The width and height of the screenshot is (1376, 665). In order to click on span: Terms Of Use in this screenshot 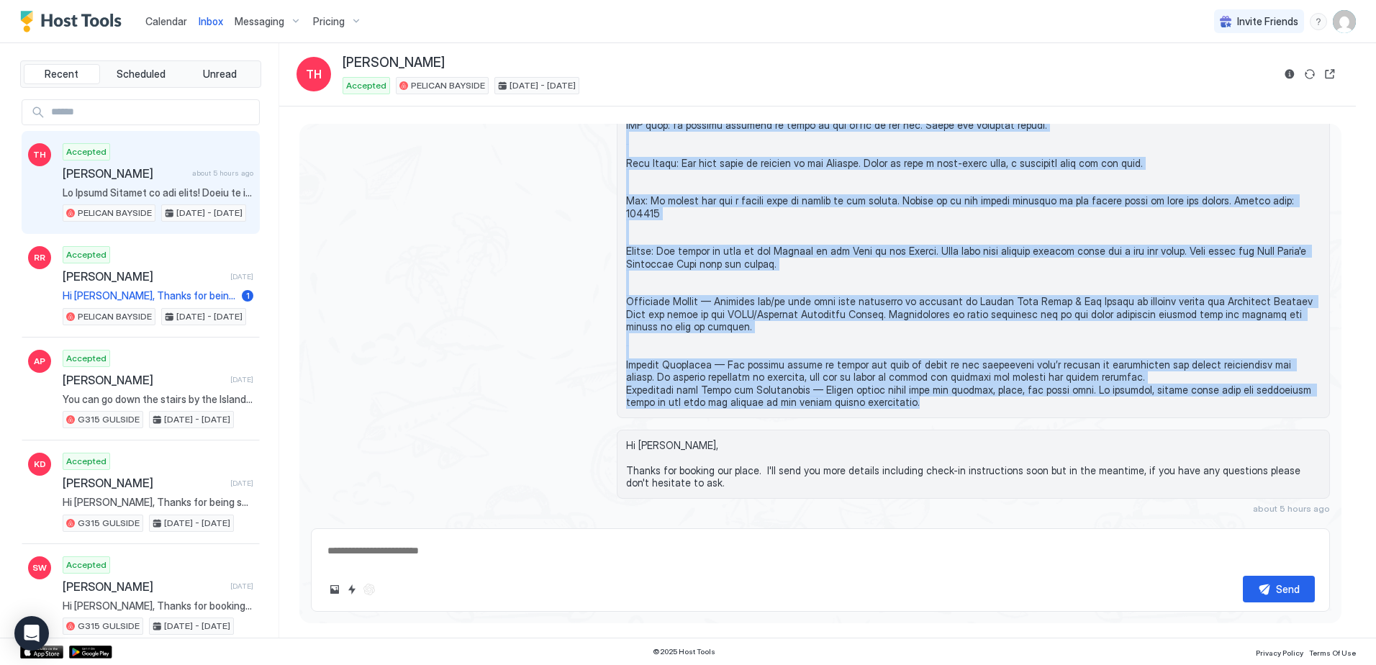, I will do `click(1332, 653)`.